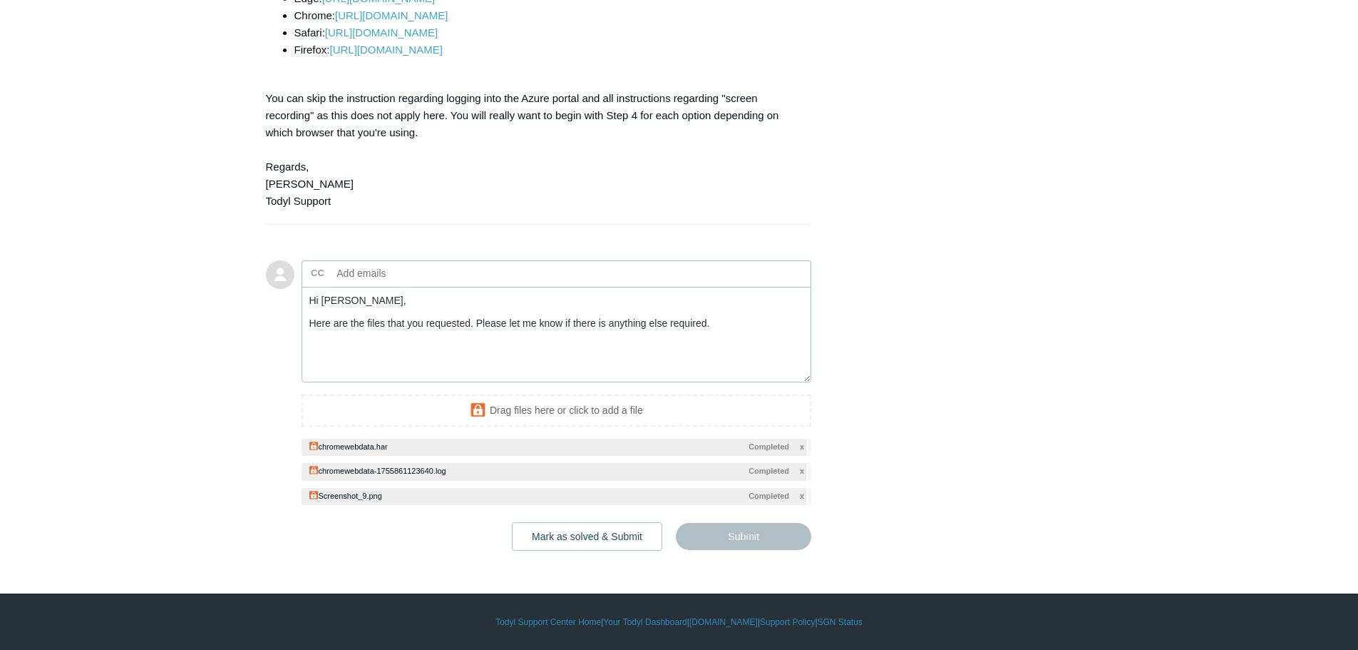 This screenshot has width=1358, height=650. Describe the element at coordinates (744, 536) in the screenshot. I see `input: Submit` at that location.